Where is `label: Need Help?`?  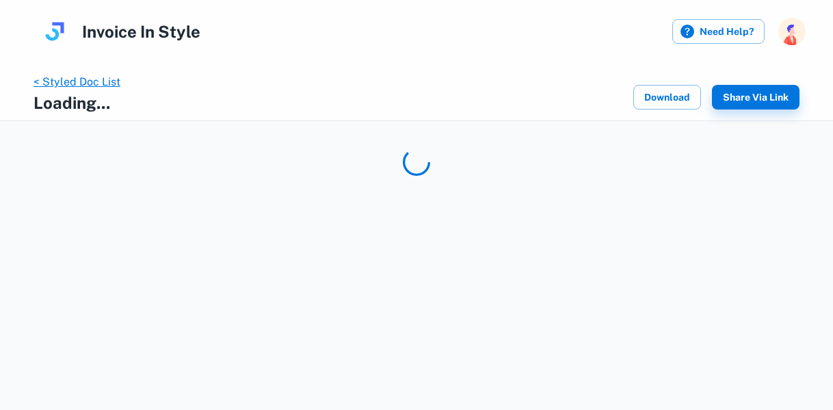 label: Need Help? is located at coordinates (718, 31).